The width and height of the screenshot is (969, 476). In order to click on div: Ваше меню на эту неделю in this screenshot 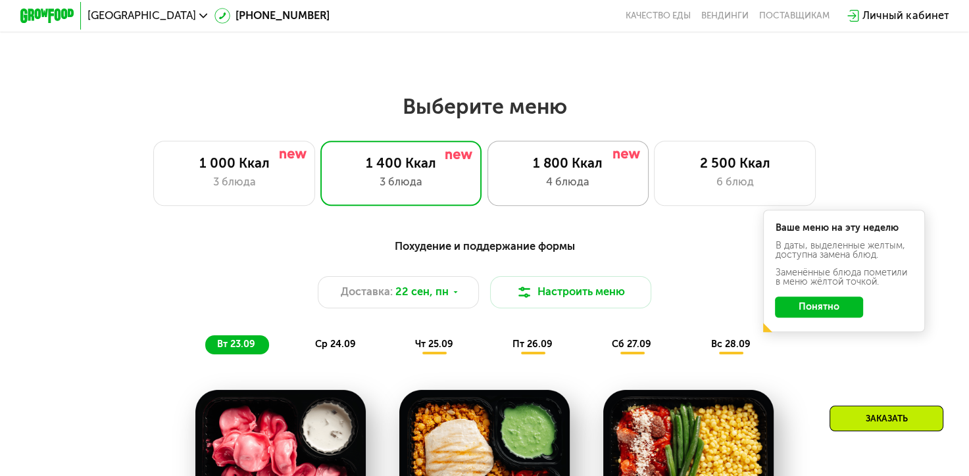, I will do `click(843, 228)`.